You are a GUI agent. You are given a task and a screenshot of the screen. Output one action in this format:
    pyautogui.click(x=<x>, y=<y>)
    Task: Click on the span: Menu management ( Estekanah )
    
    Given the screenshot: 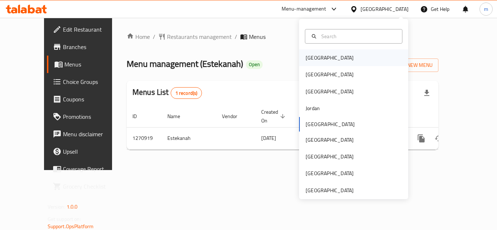 What is the action you would take?
    pyautogui.click(x=185, y=64)
    